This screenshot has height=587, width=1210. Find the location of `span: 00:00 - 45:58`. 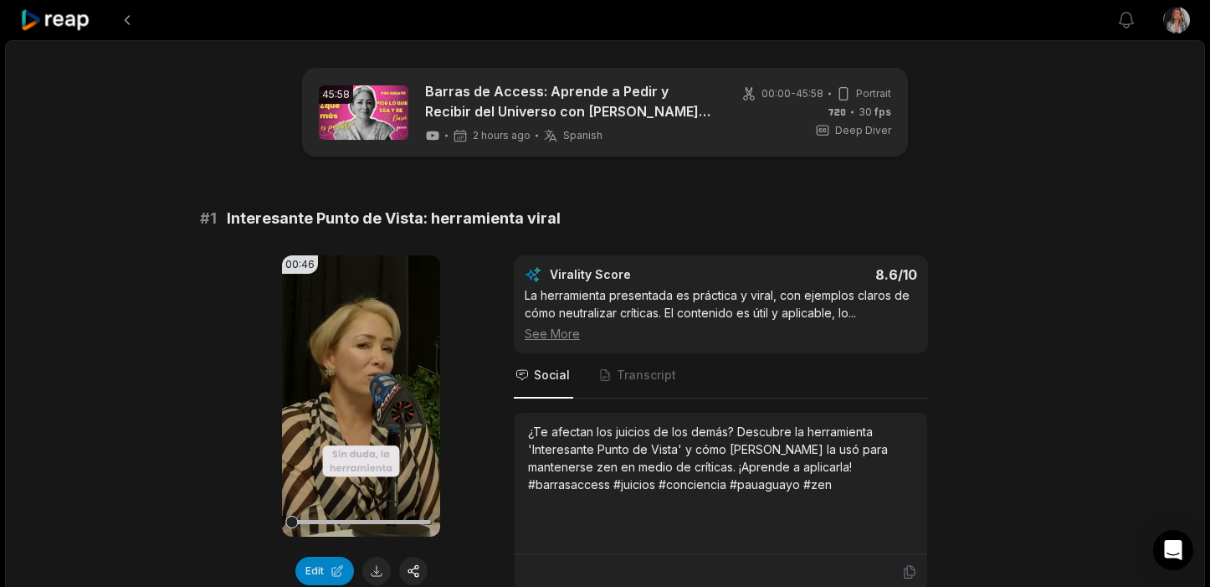

span: 00:00 - 45:58 is located at coordinates (793, 94).